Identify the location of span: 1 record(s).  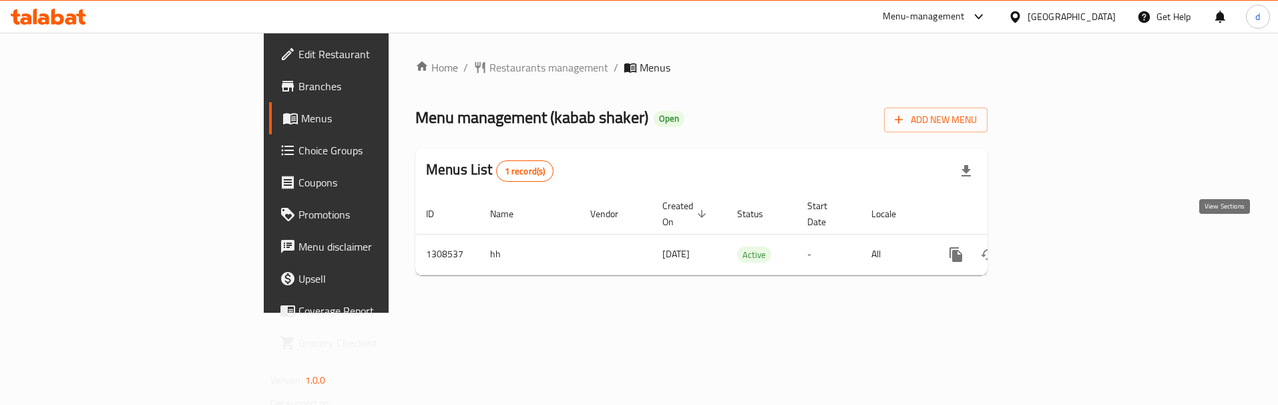
(525, 171).